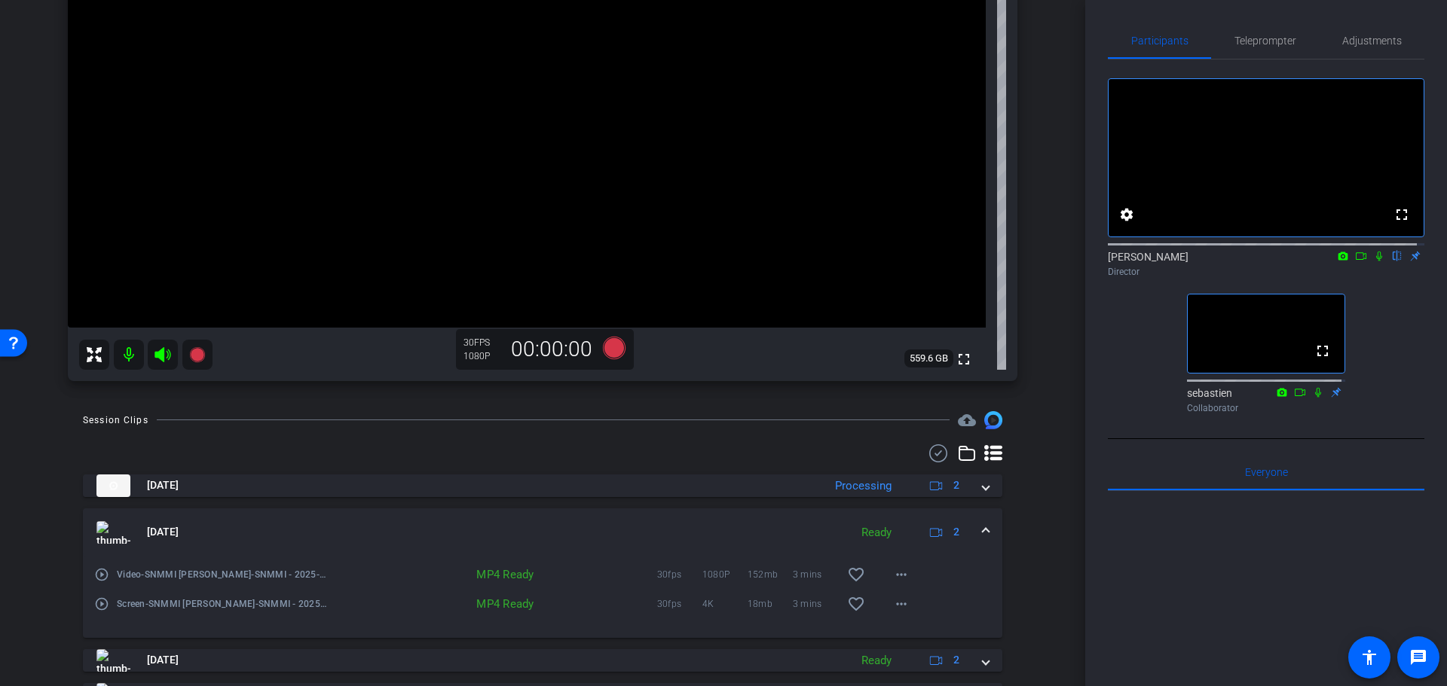  Describe the element at coordinates (993, 420) in the screenshot. I see `img: Session clips` at that location.